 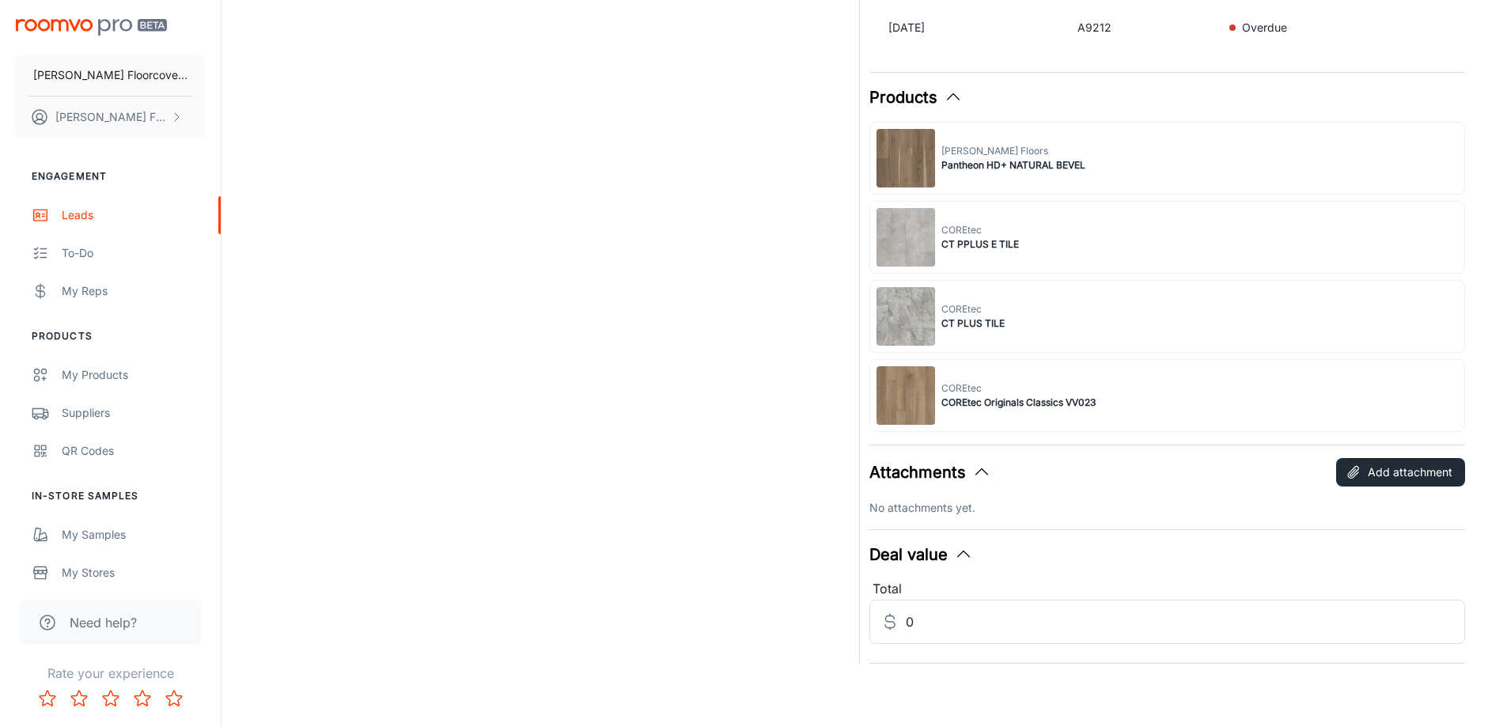 What do you see at coordinates (1018, 403) in the screenshot?
I see `span: COREtec Originals Classics VV023` at bounding box center [1018, 403].